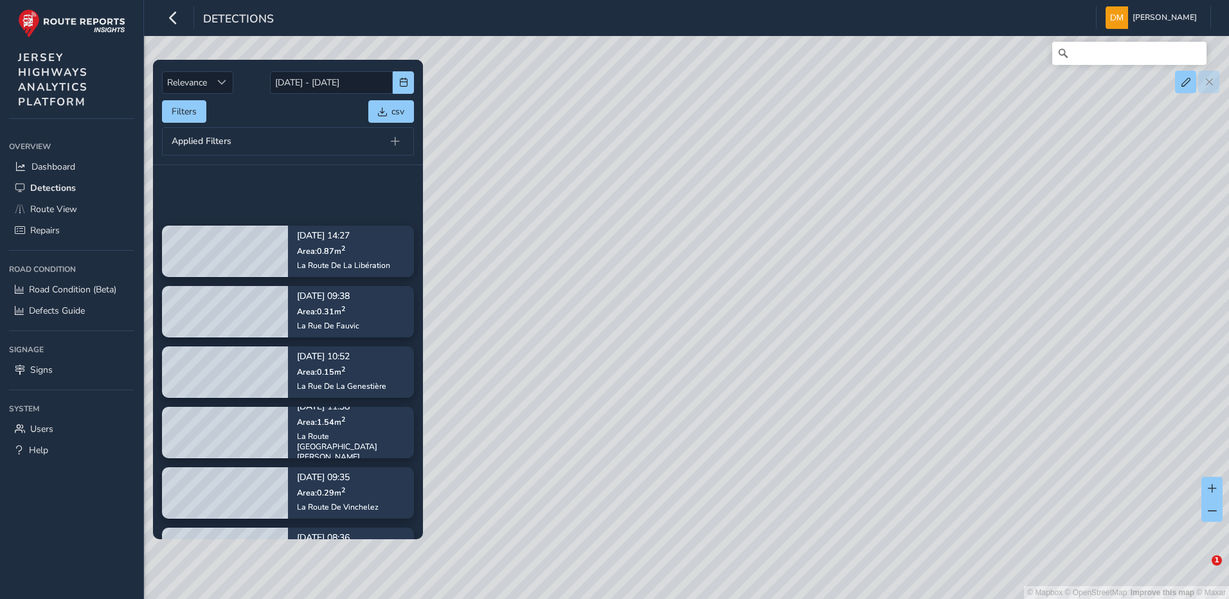 This screenshot has width=1229, height=599. Describe the element at coordinates (53, 209) in the screenshot. I see `span: Route View` at that location.